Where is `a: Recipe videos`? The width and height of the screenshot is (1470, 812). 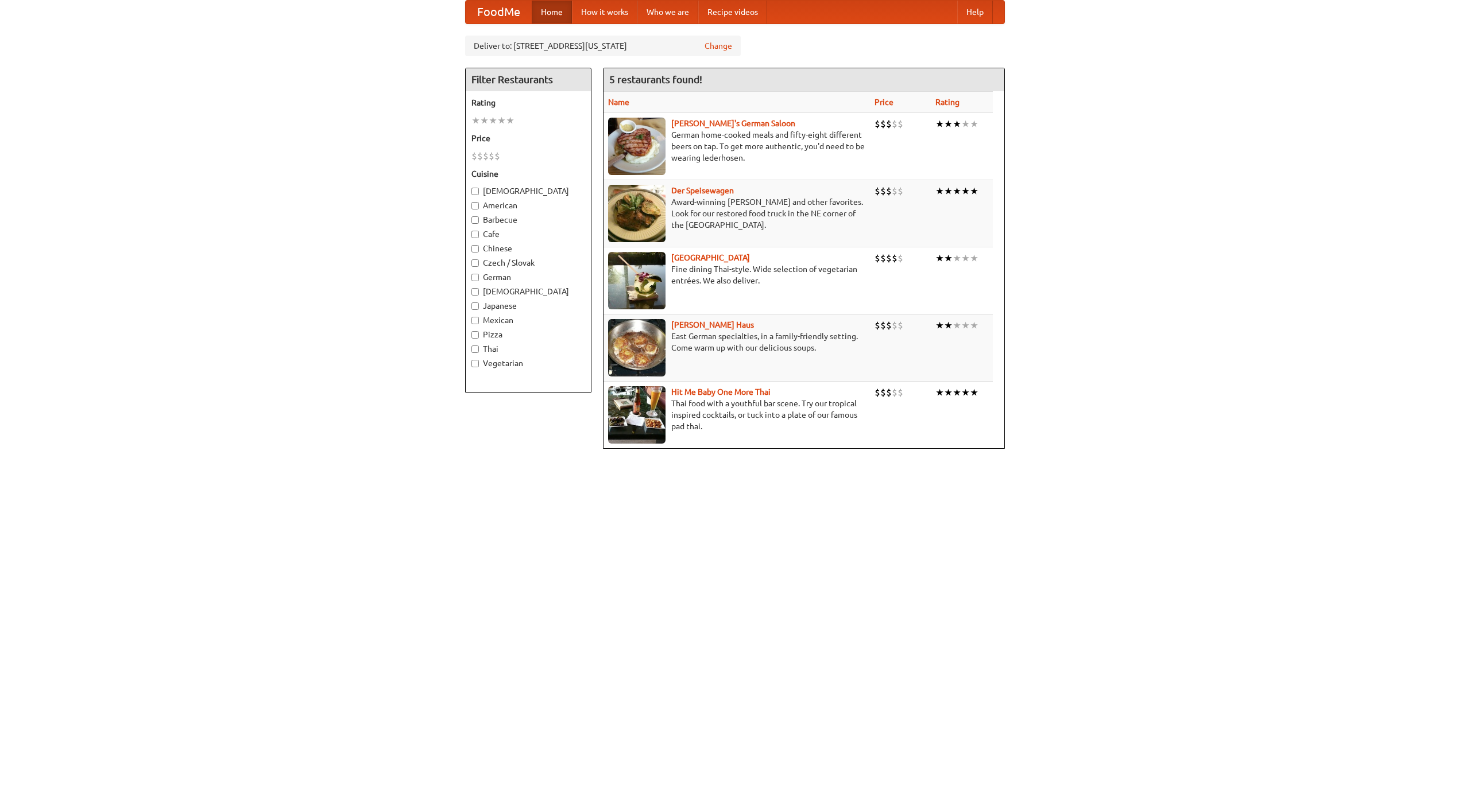 a: Recipe videos is located at coordinates (733, 12).